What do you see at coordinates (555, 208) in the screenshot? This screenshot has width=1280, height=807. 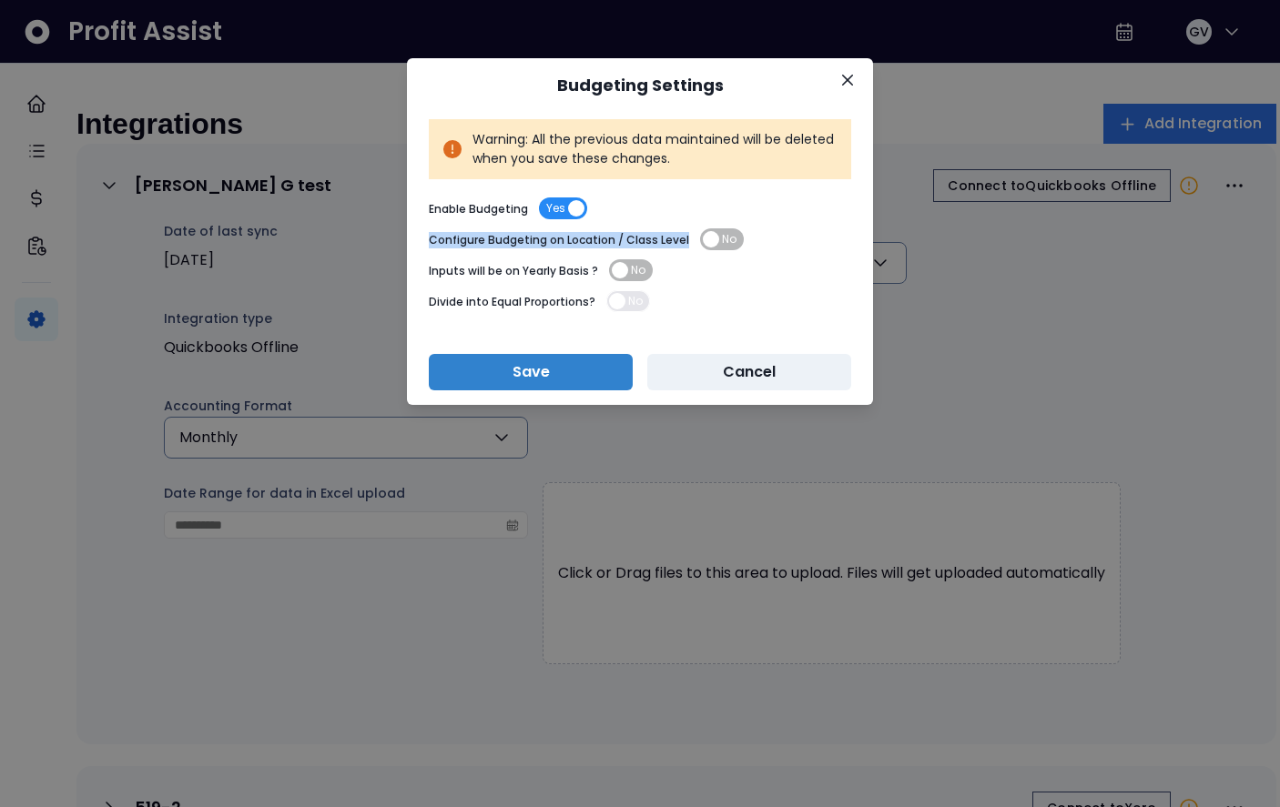 I see `span: Yes` at bounding box center [555, 208].